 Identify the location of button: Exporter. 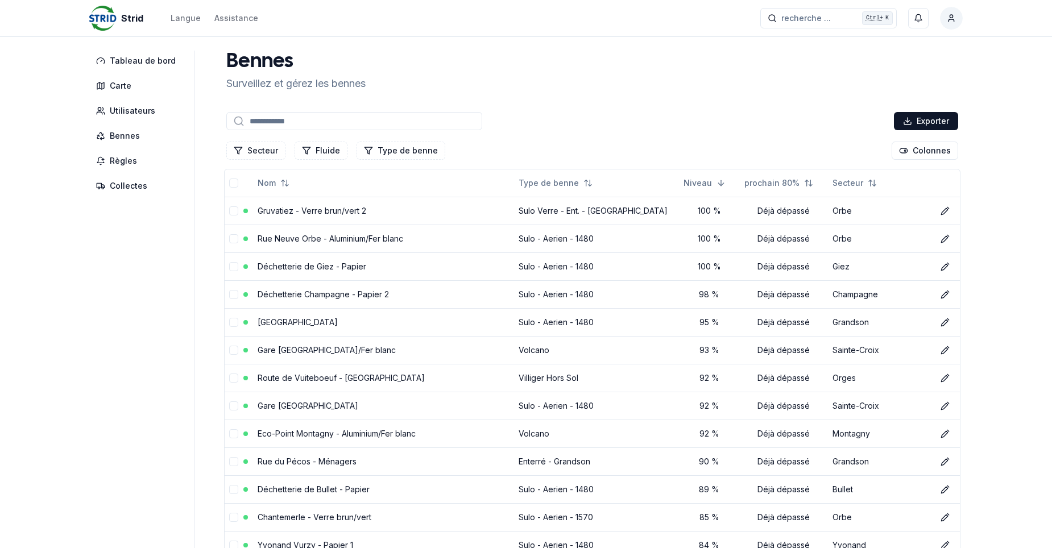
(926, 121).